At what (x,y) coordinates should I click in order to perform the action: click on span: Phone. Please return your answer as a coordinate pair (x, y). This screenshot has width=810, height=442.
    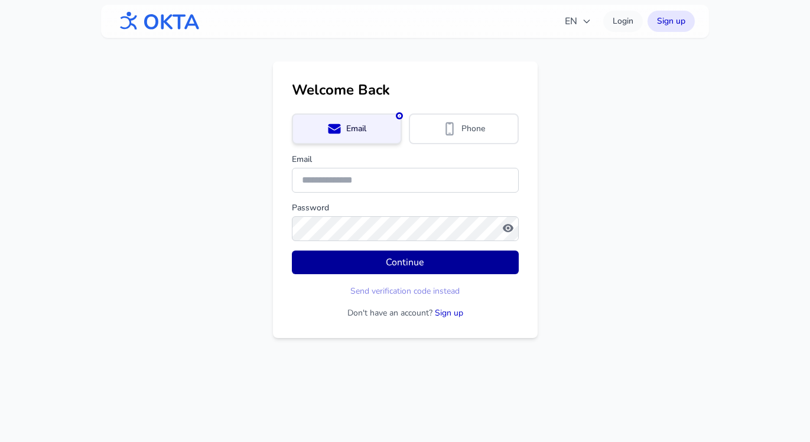
    Looking at the image, I should click on (473, 129).